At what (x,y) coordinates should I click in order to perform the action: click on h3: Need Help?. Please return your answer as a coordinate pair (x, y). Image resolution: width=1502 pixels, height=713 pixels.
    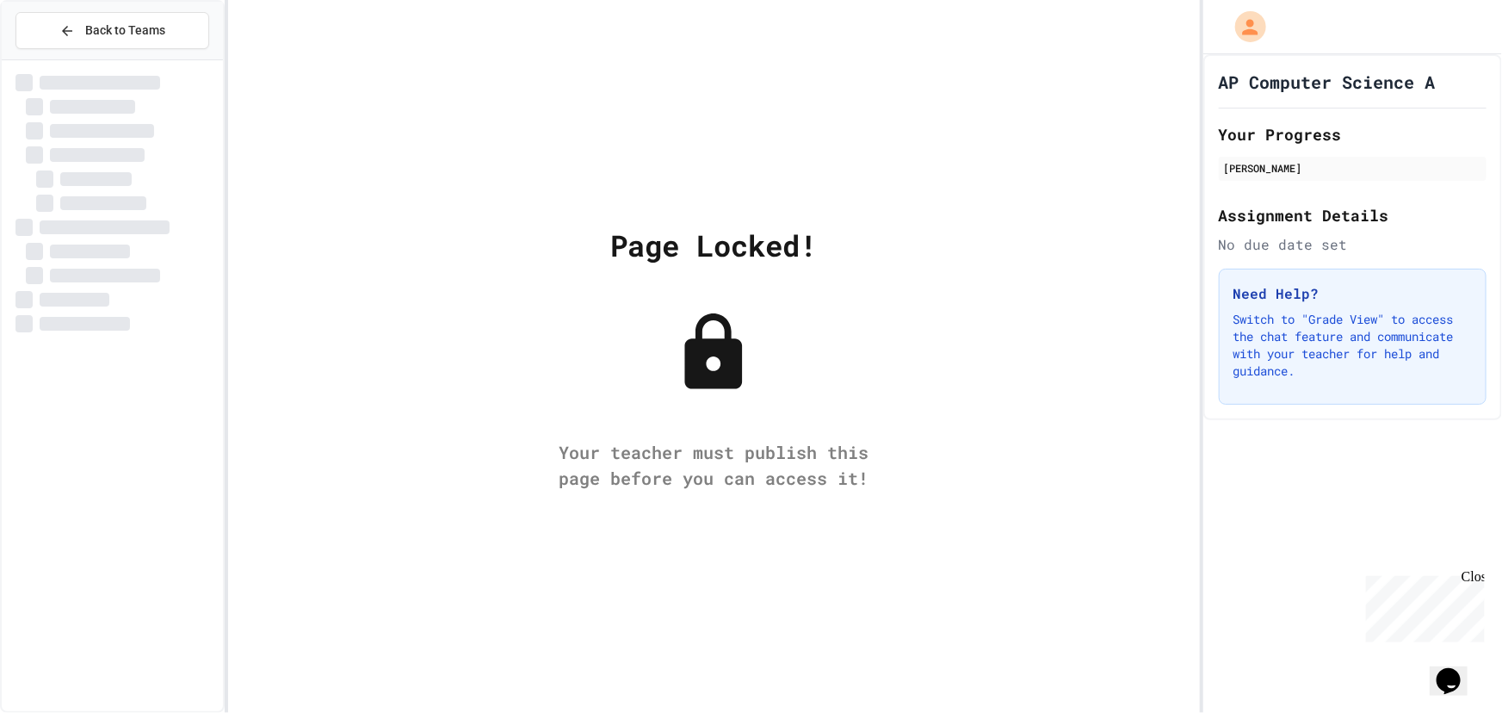
    Looking at the image, I should click on (1352, 294).